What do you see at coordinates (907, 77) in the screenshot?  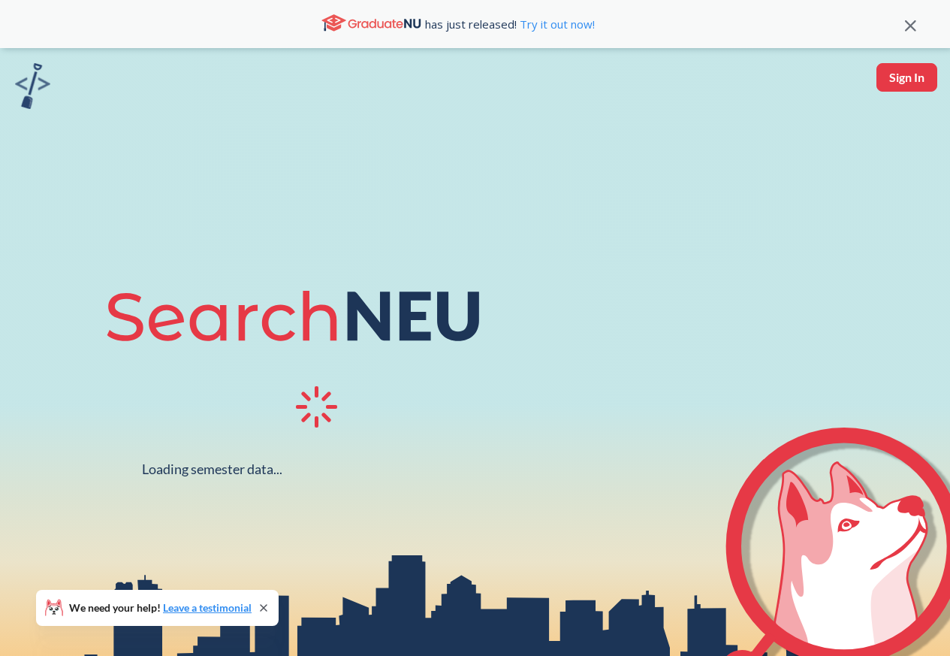 I see `button: Sign In` at bounding box center [907, 77].